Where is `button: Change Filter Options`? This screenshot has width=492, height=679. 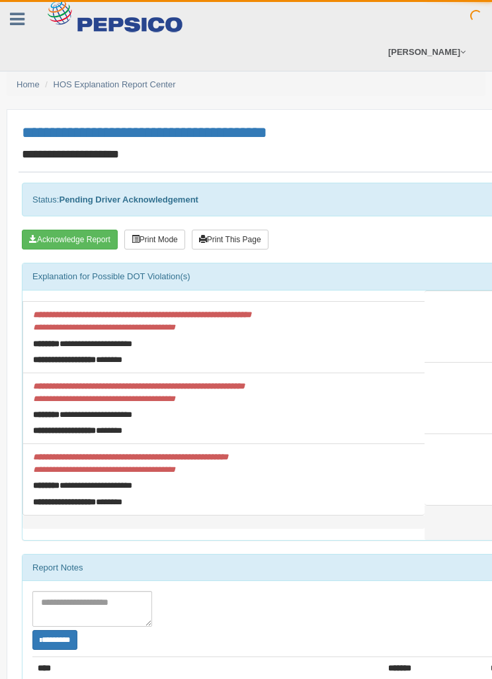 button: Change Filter Options is located at coordinates (55, 640).